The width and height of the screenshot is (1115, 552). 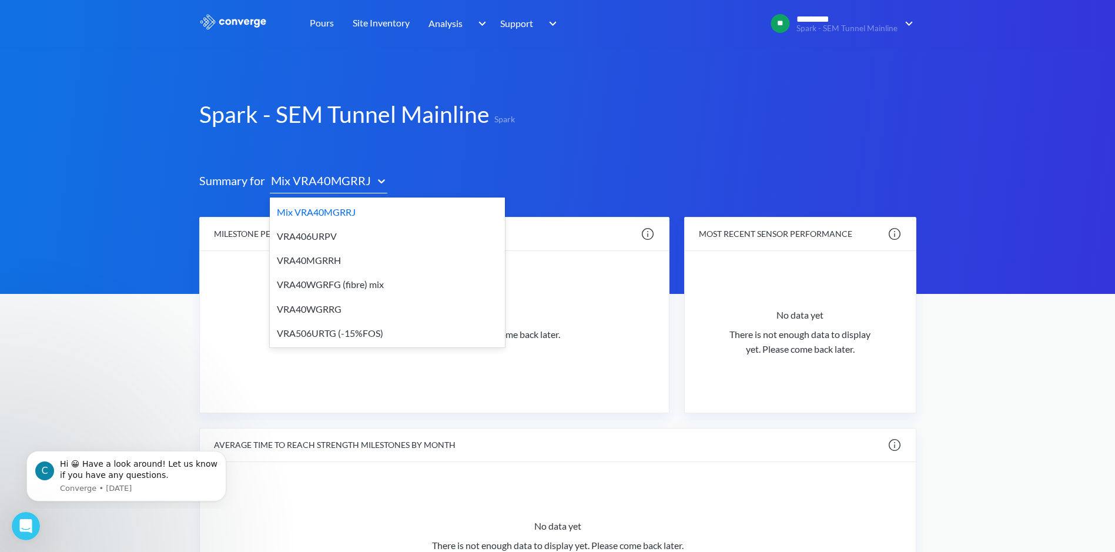 I want to click on p: Message from Converge, sent 6w ago, so click(x=130, y=48).